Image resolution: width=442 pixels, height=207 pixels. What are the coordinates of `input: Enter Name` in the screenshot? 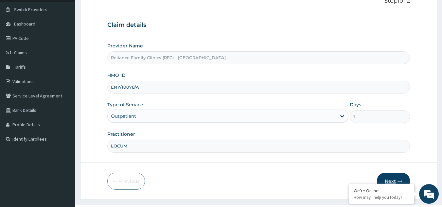 It's located at (259, 146).